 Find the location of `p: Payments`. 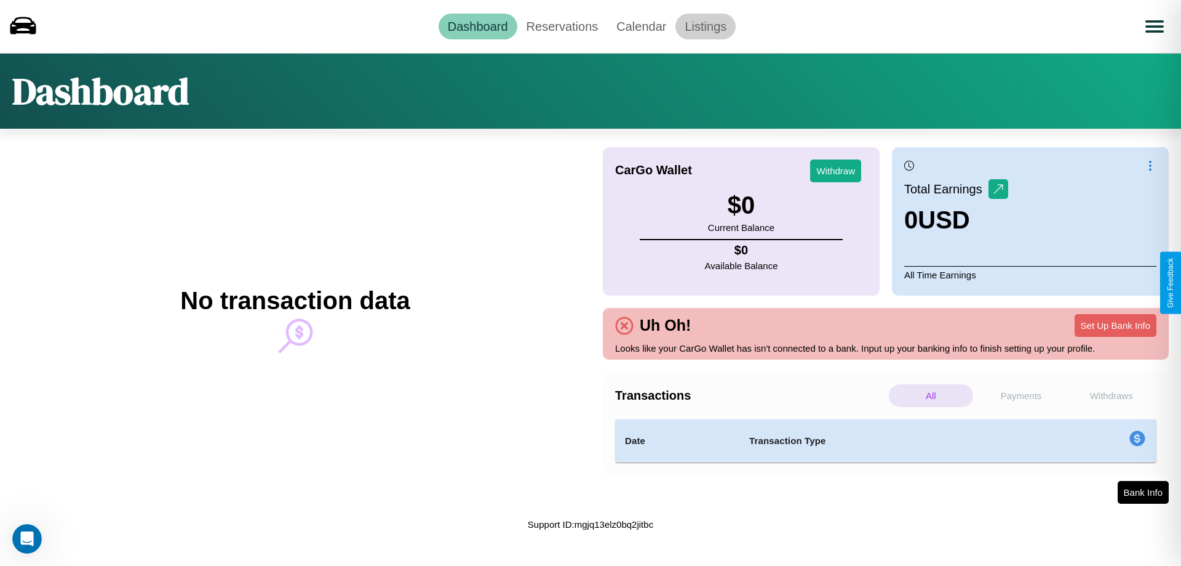

p: Payments is located at coordinates (1021, 395).